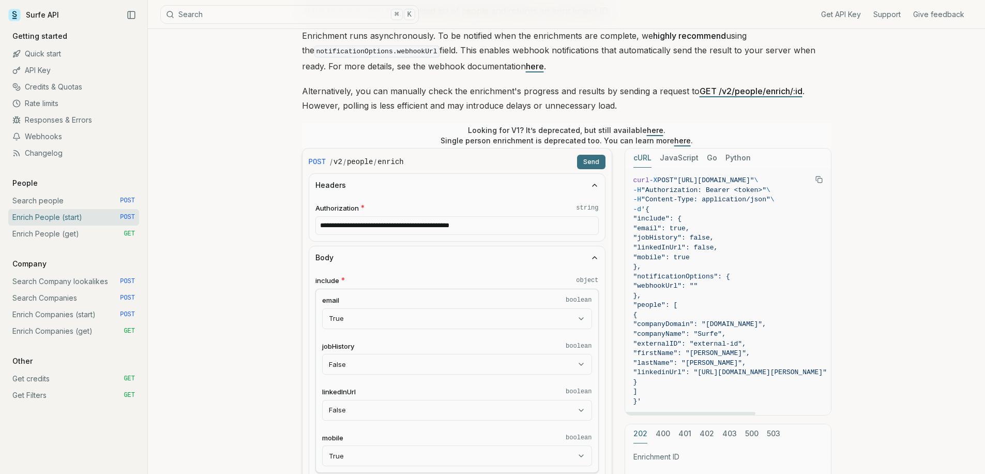  I want to click on button: 402, so click(707, 433).